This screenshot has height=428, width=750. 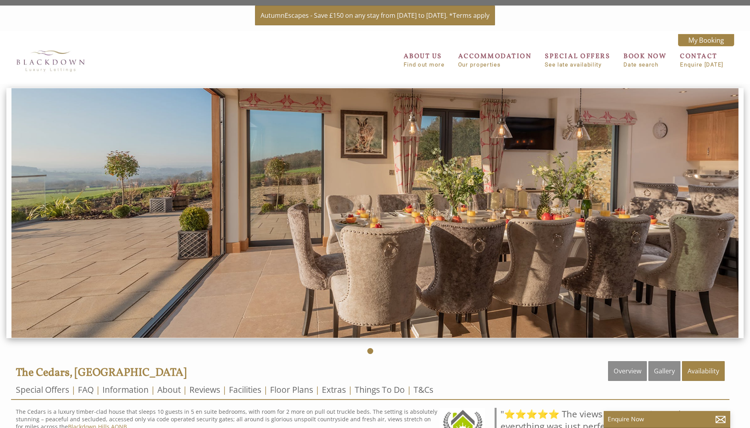 What do you see at coordinates (86, 389) in the screenshot?
I see `a: FAQ` at bounding box center [86, 389].